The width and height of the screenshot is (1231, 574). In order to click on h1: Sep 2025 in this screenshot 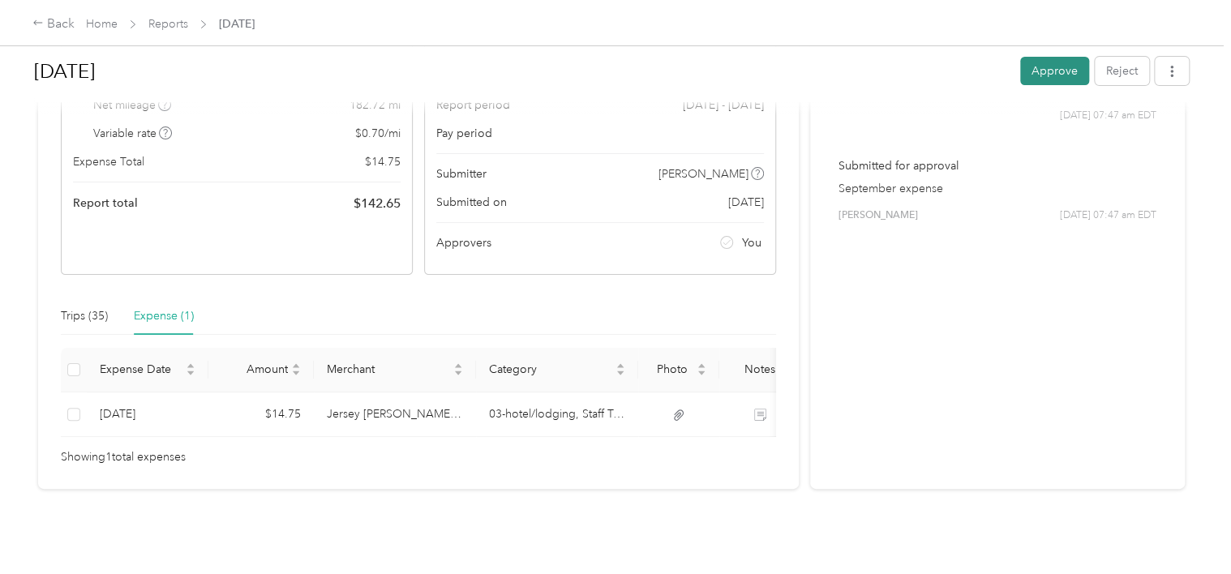, I will do `click(522, 71)`.